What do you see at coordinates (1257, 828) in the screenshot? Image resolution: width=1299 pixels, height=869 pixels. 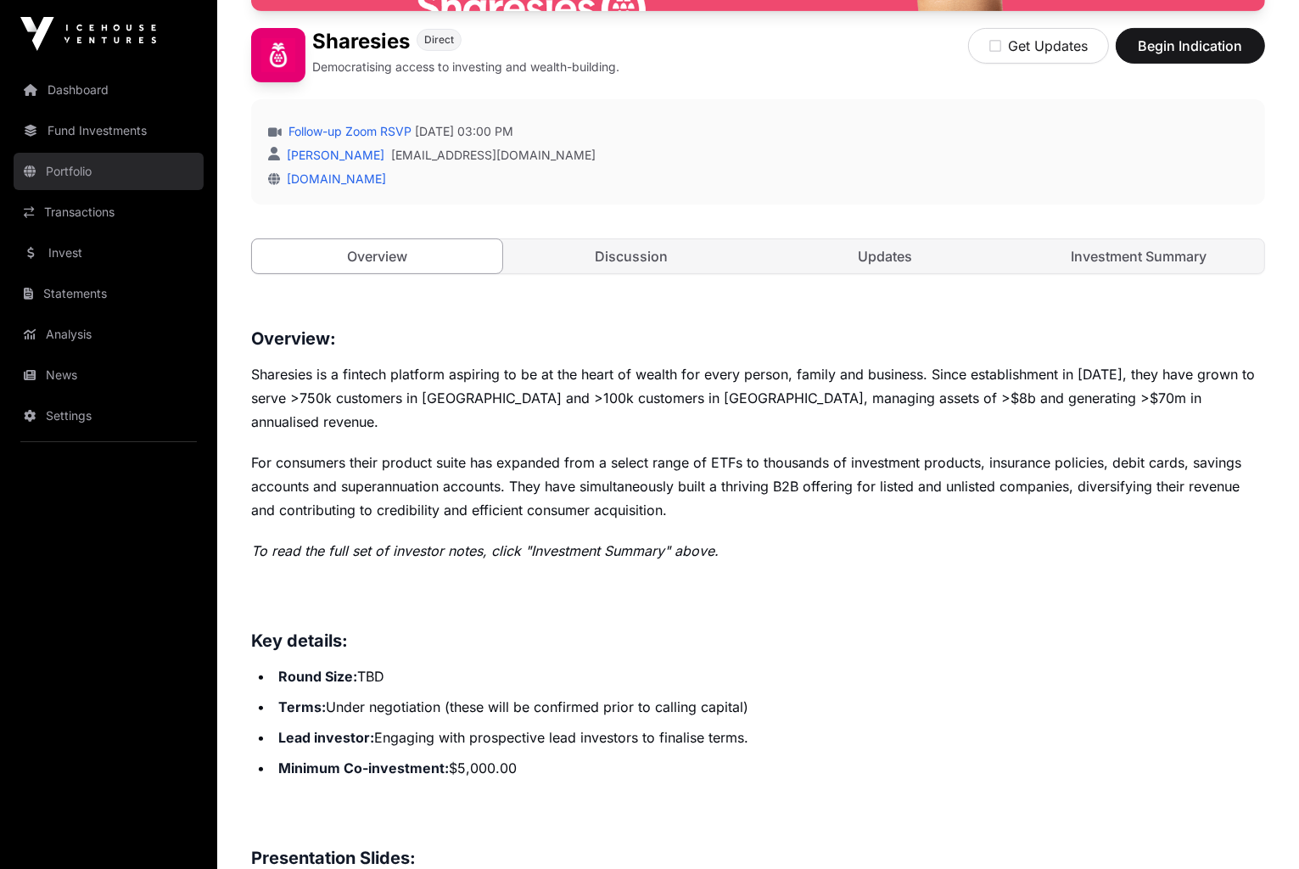 I see `div: Chat Widget` at bounding box center [1257, 828].